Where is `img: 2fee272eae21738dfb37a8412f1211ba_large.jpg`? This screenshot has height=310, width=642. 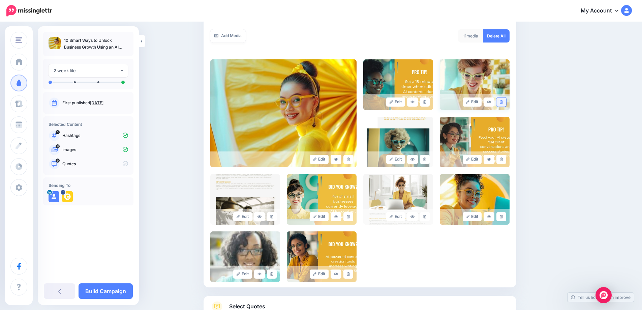 img: 2fee272eae21738dfb37a8412f1211ba_large.jpg is located at coordinates (475, 199).